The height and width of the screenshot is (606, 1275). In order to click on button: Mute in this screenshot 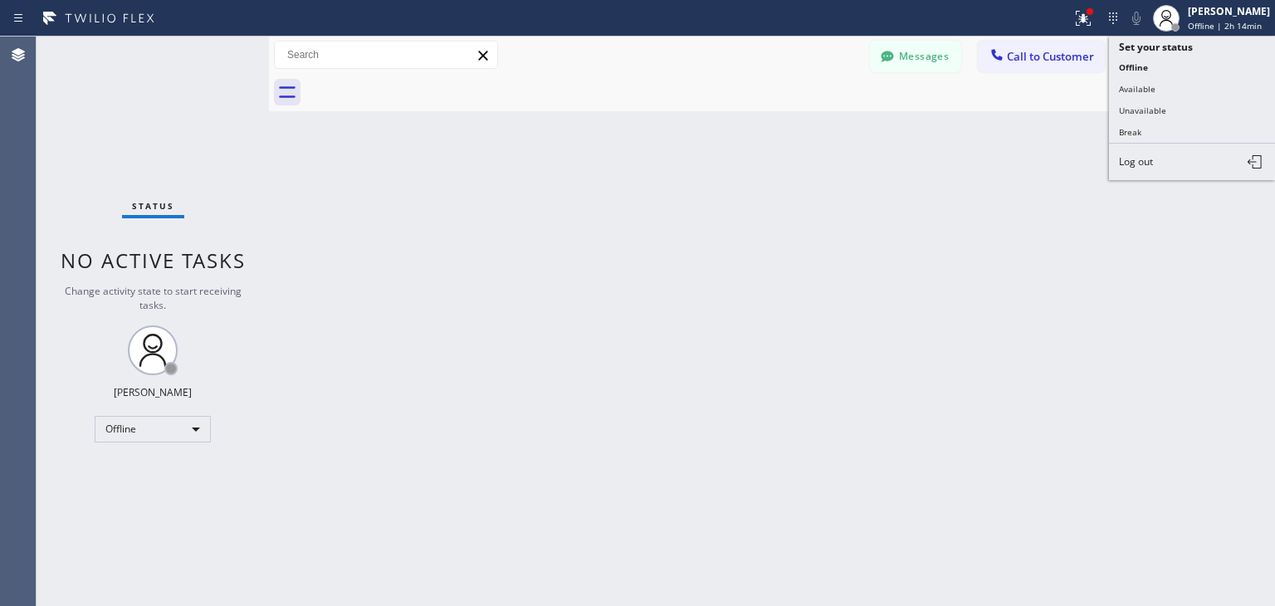, I will do `click(1136, 18)`.